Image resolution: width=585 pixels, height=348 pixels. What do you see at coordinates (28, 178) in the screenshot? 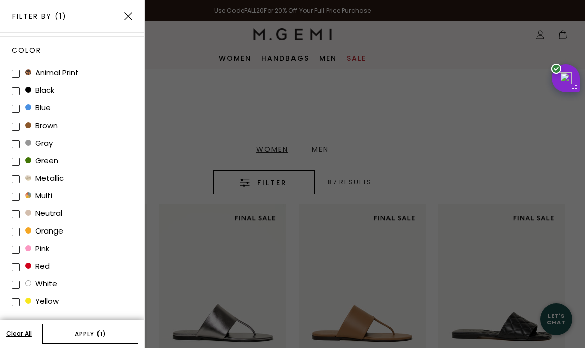
I see `img: v-10011-swatch.png` at bounding box center [28, 178].